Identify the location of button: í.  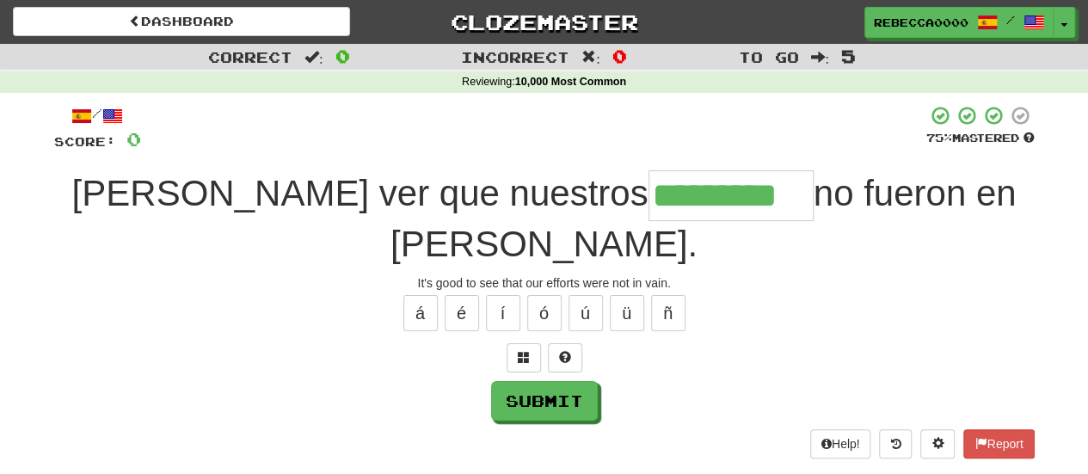
(503, 313).